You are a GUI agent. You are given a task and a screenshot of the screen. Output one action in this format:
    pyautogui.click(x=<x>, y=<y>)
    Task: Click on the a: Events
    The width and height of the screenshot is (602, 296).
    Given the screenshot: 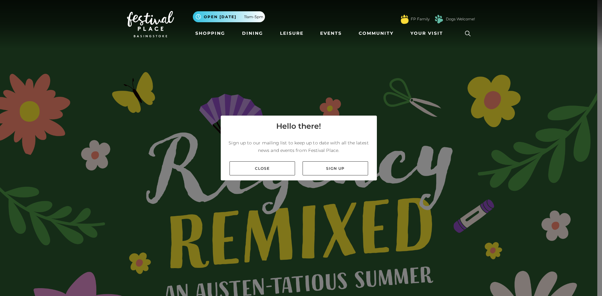 What is the action you would take?
    pyautogui.click(x=331, y=33)
    